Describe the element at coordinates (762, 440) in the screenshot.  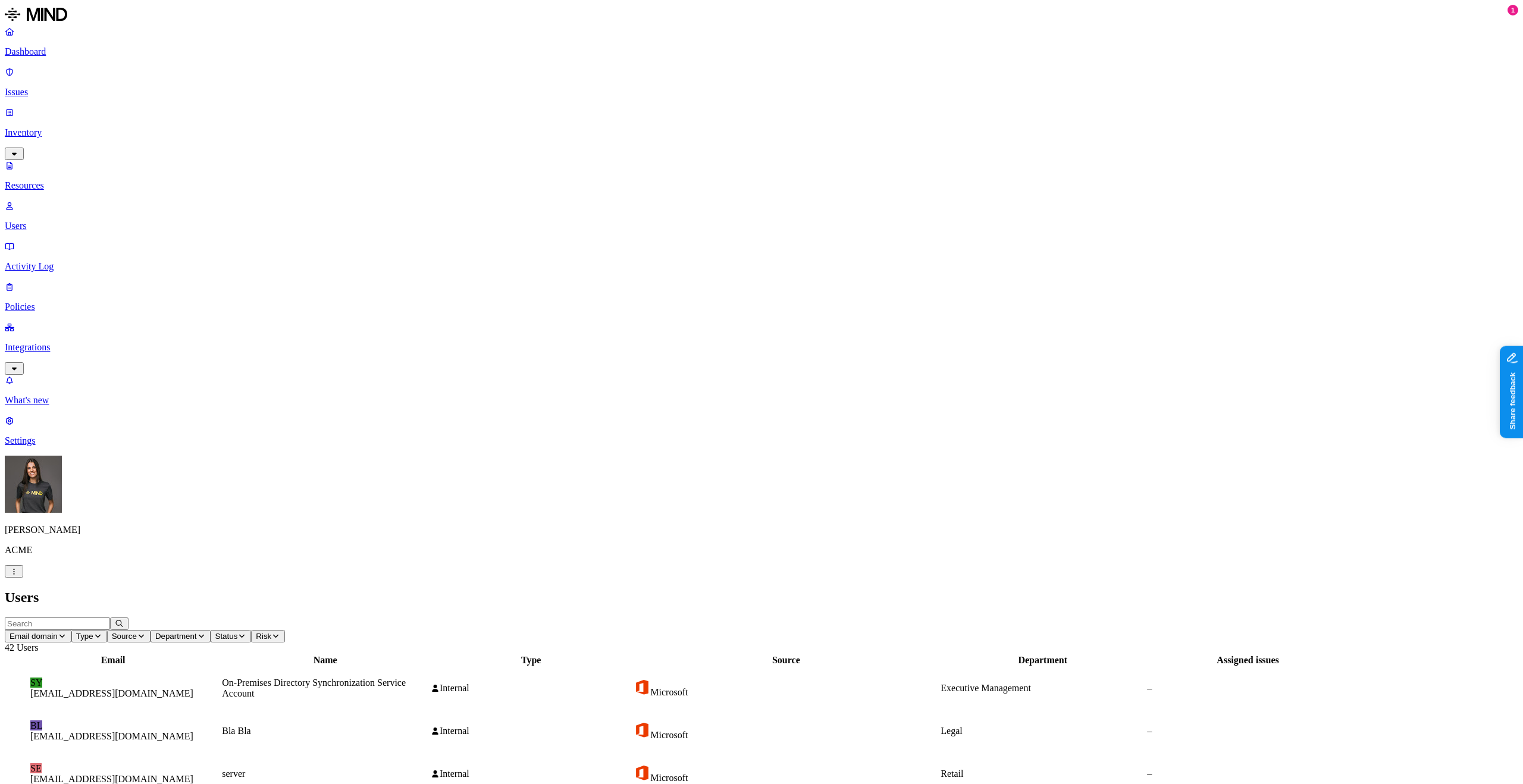
I see `p: Settings` at that location.